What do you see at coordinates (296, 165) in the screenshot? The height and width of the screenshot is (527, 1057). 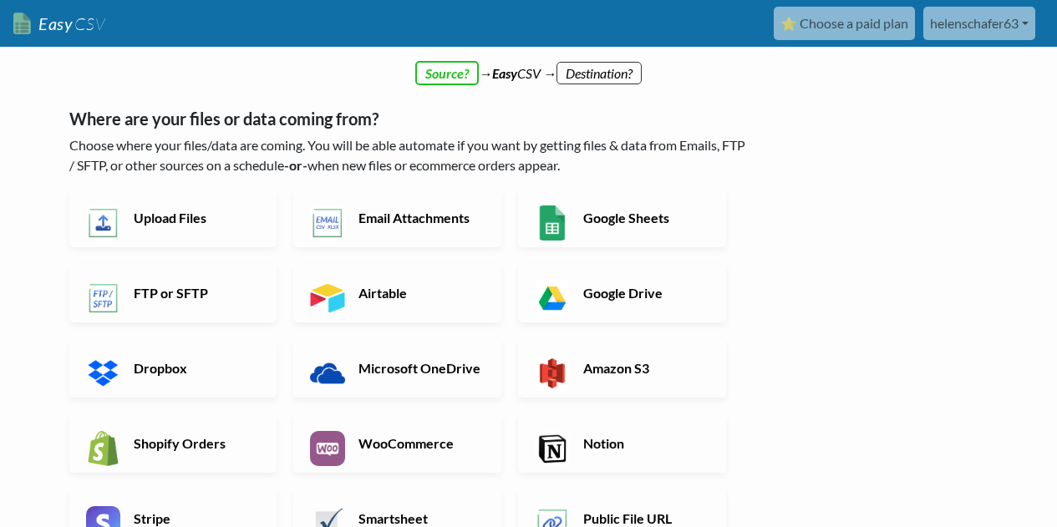 I see `b: -or-` at bounding box center [296, 165].